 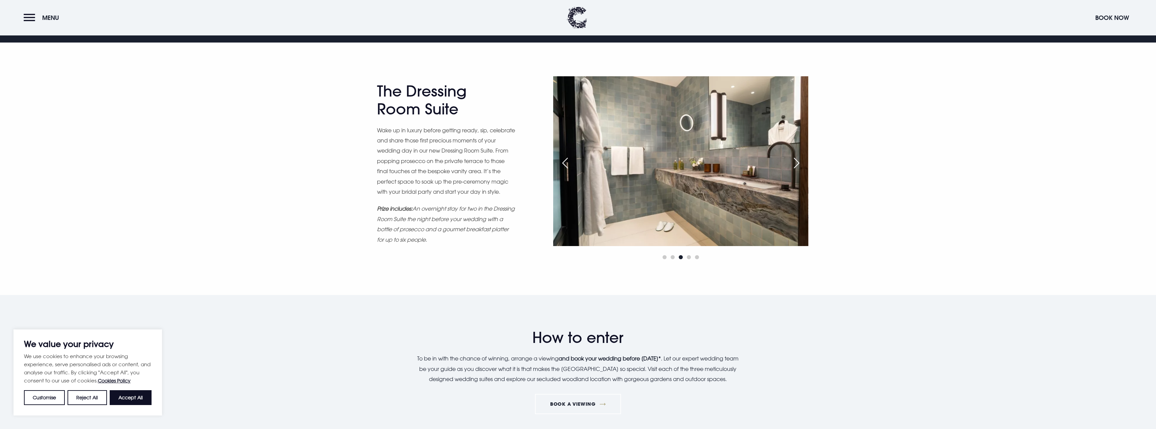 I want to click on p: We use cookies to enhance your browsing experience, serve personalised ads or content, and analys..., so click(x=88, y=368).